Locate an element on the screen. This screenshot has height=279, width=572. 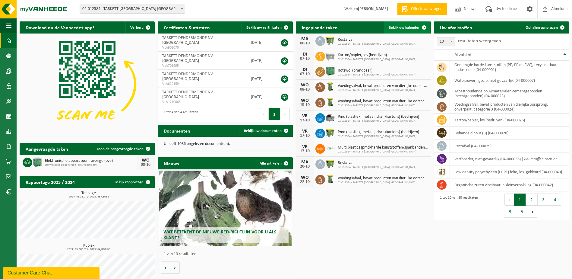
button: Previous is located at coordinates (509, 199).